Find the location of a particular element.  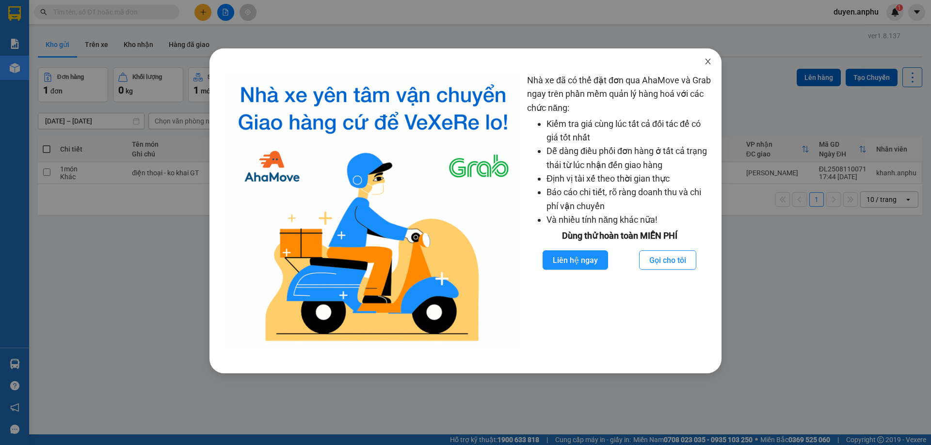

span: close is located at coordinates (708, 62).